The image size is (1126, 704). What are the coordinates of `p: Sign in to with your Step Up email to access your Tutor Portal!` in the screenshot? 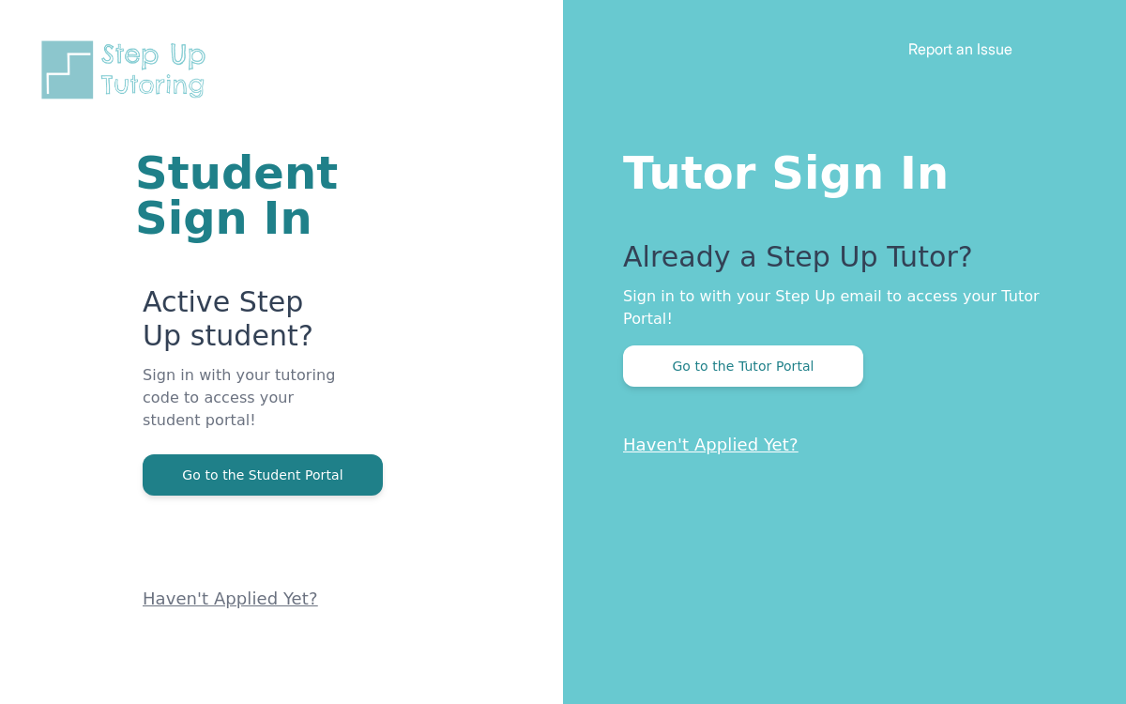 It's located at (837, 308).